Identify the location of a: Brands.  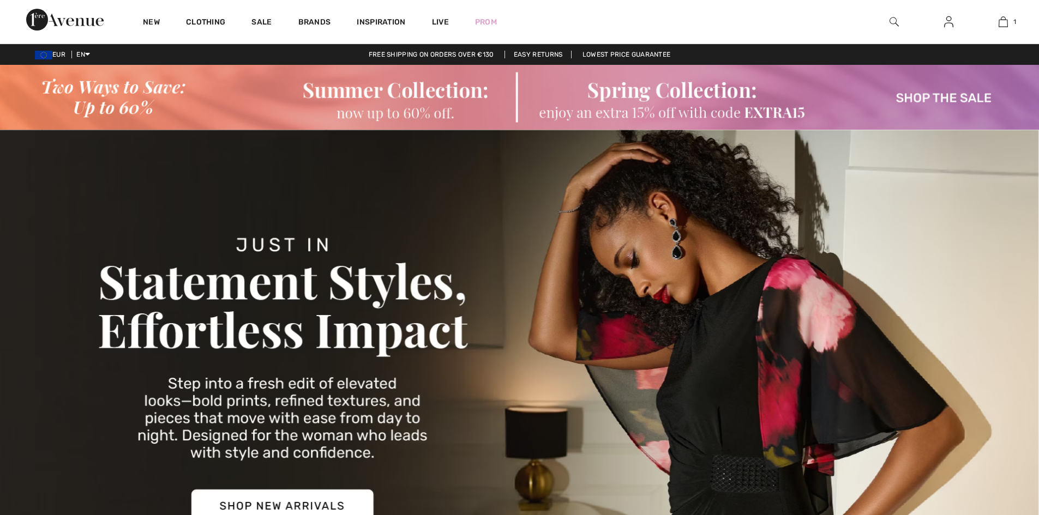
(315, 23).